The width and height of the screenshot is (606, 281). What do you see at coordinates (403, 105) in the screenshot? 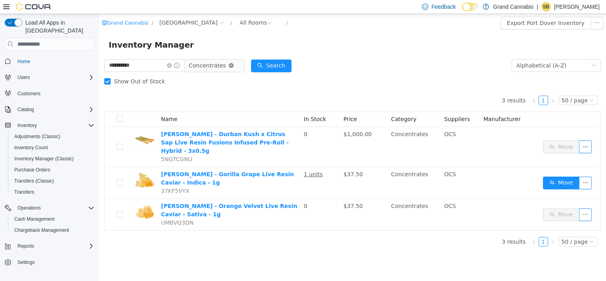
I see `span: Manufacturer` at bounding box center [403, 105].